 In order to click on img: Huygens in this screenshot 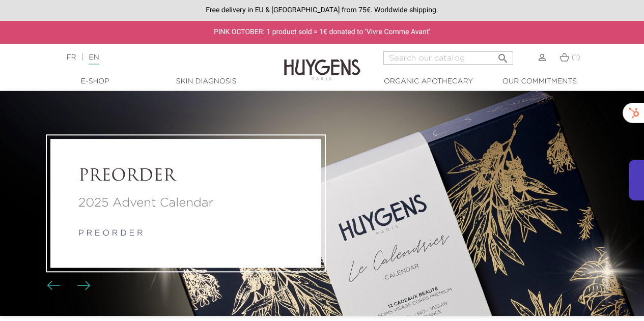, I will do `click(322, 62)`.